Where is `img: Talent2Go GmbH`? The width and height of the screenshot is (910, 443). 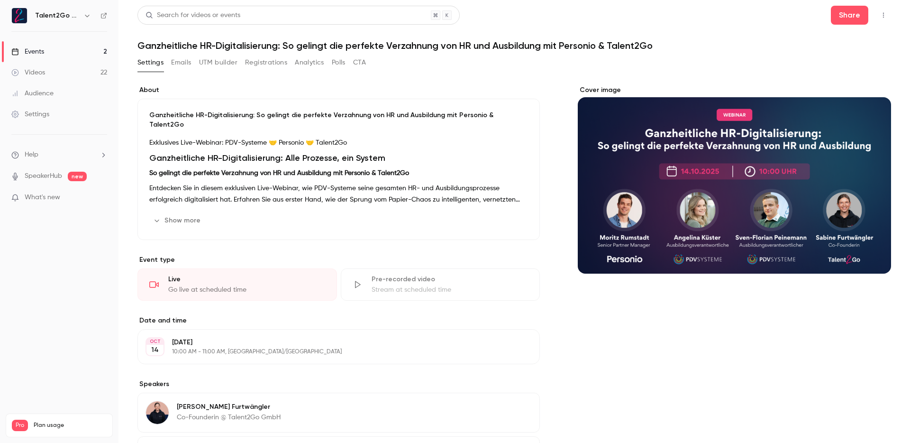
img: Talent2Go GmbH is located at coordinates (19, 16).